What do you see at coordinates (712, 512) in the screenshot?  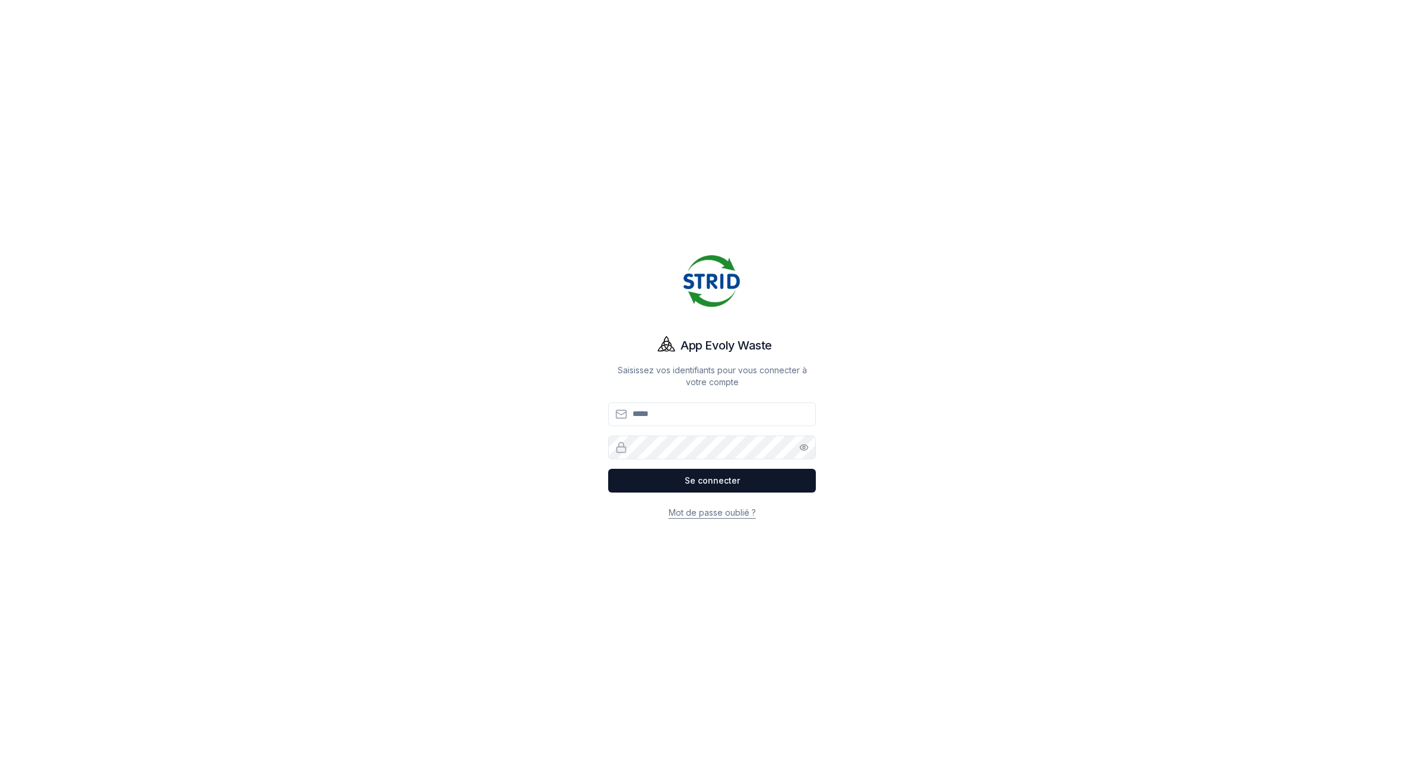 I see `a: Mot de passe oublié ?` at bounding box center [712, 512].